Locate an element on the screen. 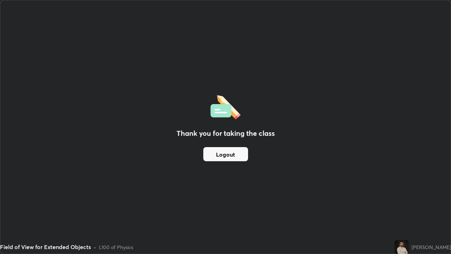  img: 0e46e2be205c4e8d9fb2a007bb4b7dd5.jpg is located at coordinates (402, 247).